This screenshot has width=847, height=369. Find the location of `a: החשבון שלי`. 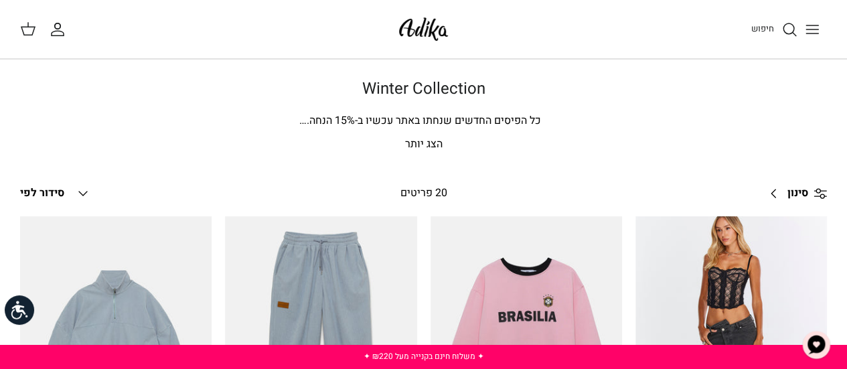

a: החשבון שלי is located at coordinates (60, 29).